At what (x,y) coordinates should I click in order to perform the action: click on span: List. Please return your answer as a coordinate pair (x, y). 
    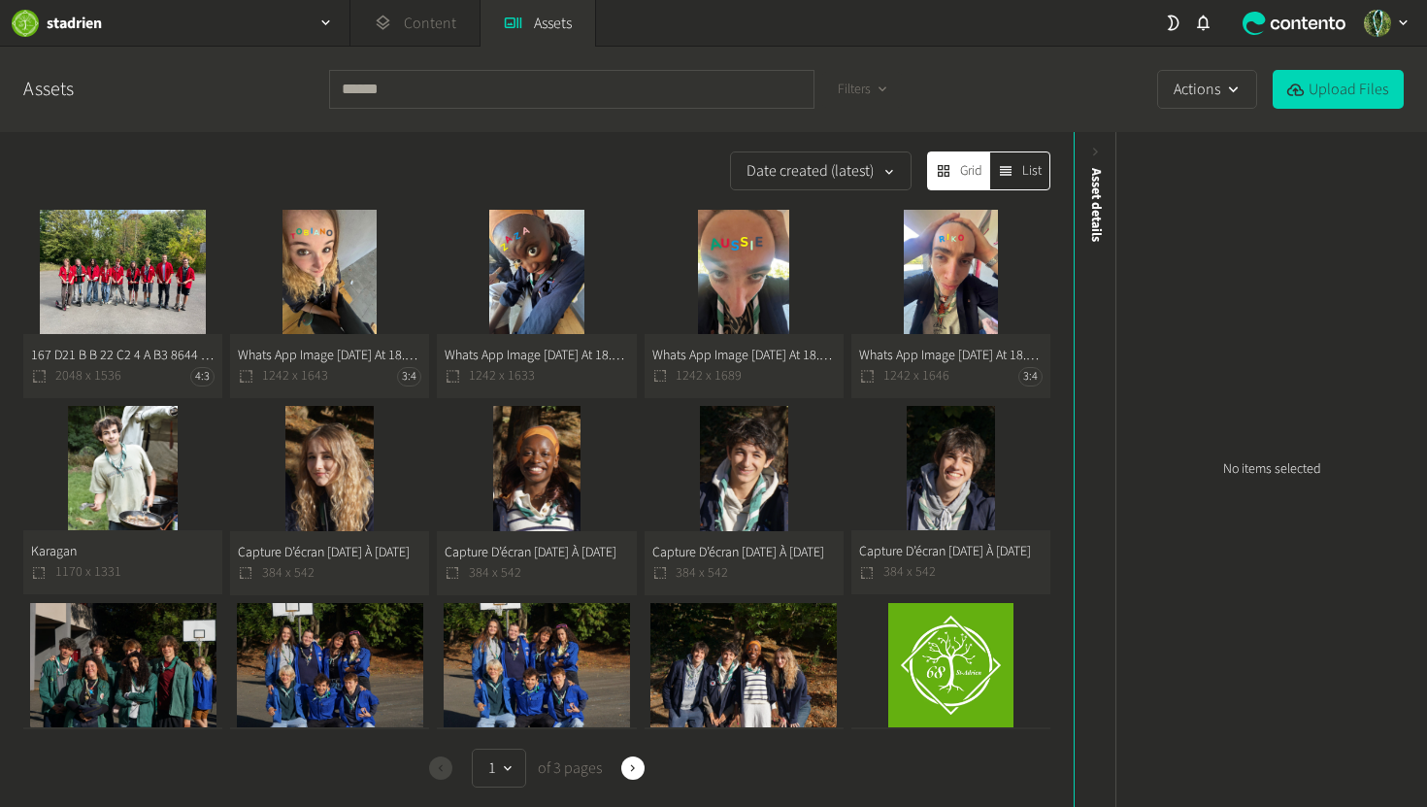
    Looking at the image, I should click on (1032, 171).